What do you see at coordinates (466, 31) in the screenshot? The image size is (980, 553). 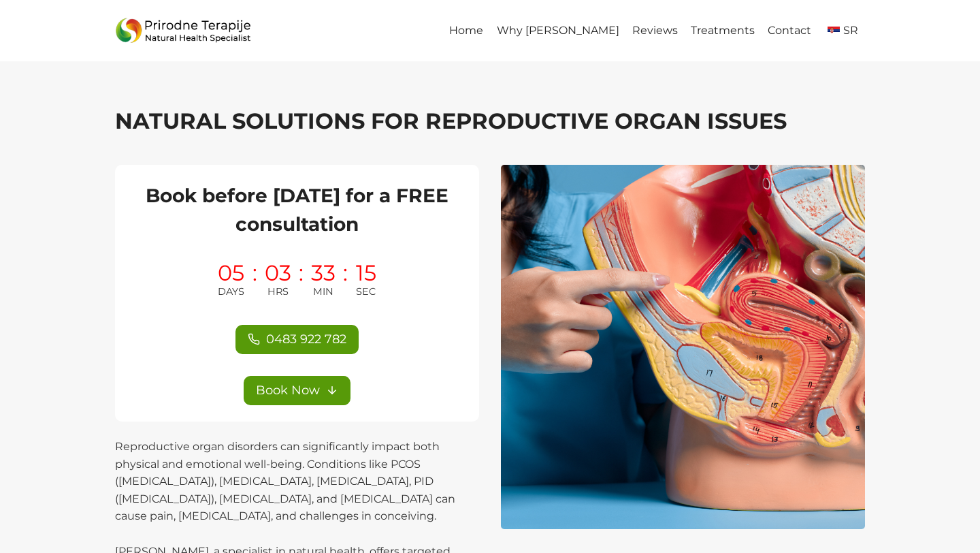 I see `a: Home` at bounding box center [466, 31].